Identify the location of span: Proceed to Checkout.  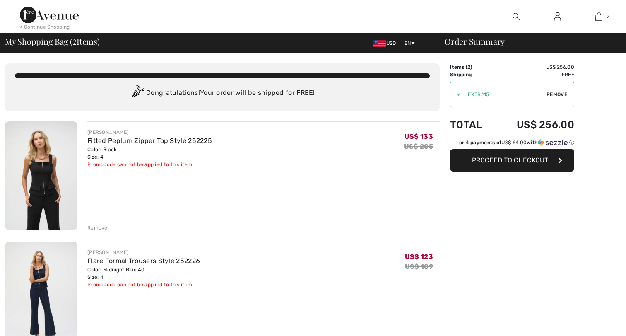
(510, 160).